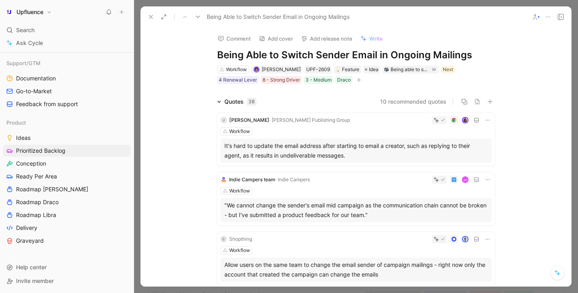 This screenshot has width=578, height=293. I want to click on div: 4 Renewal Lever, so click(238, 80).